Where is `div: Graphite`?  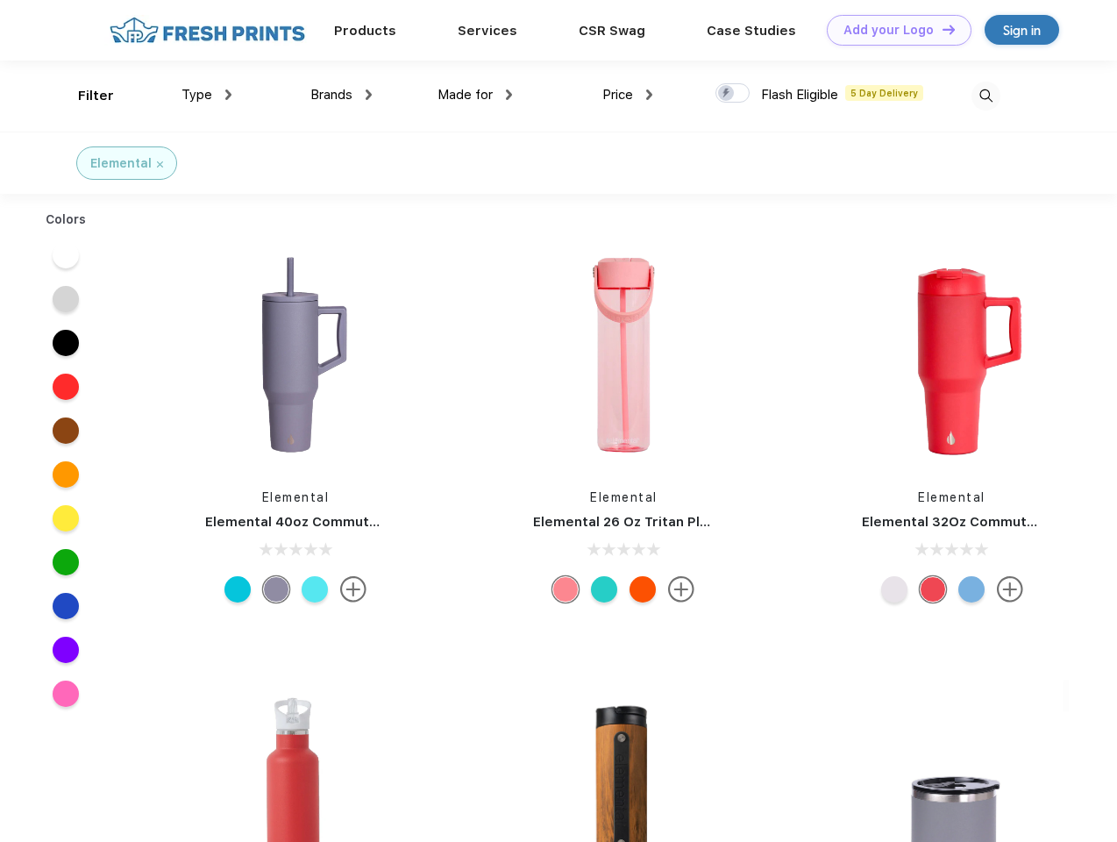
div: Graphite is located at coordinates (276, 589).